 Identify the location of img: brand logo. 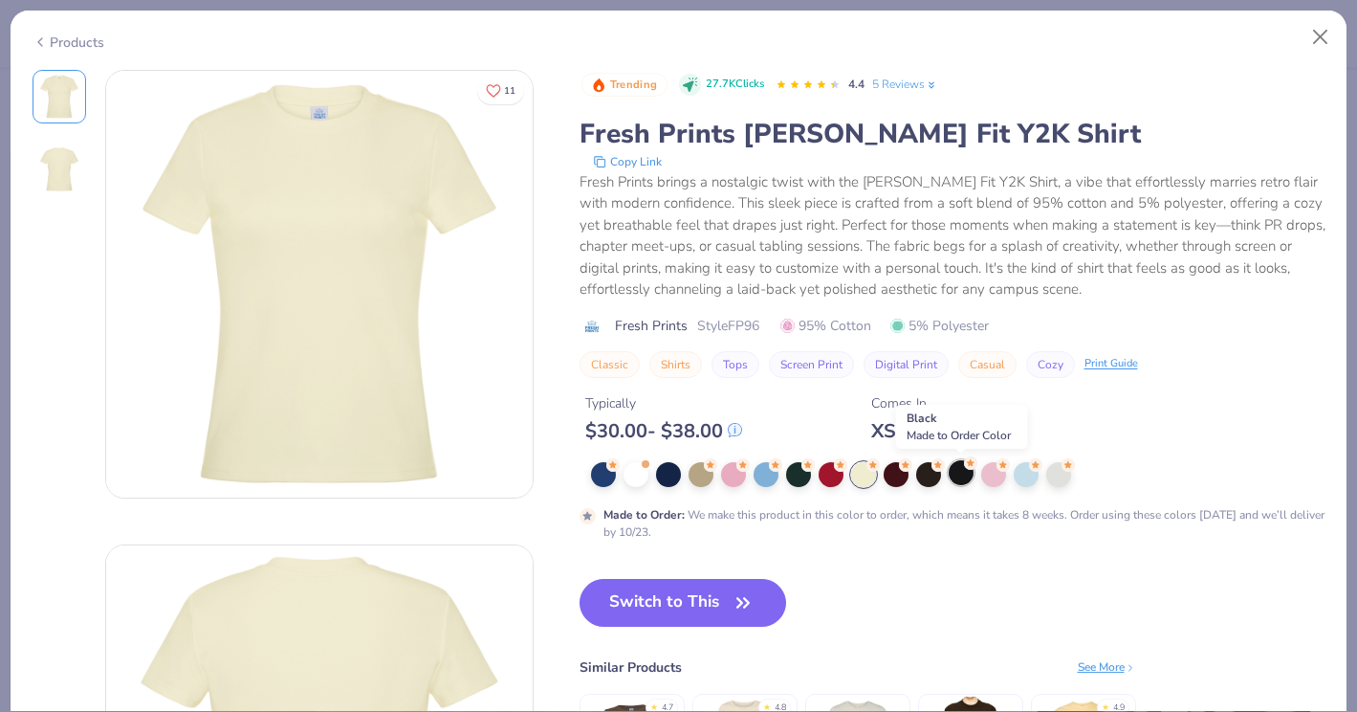
(592, 326).